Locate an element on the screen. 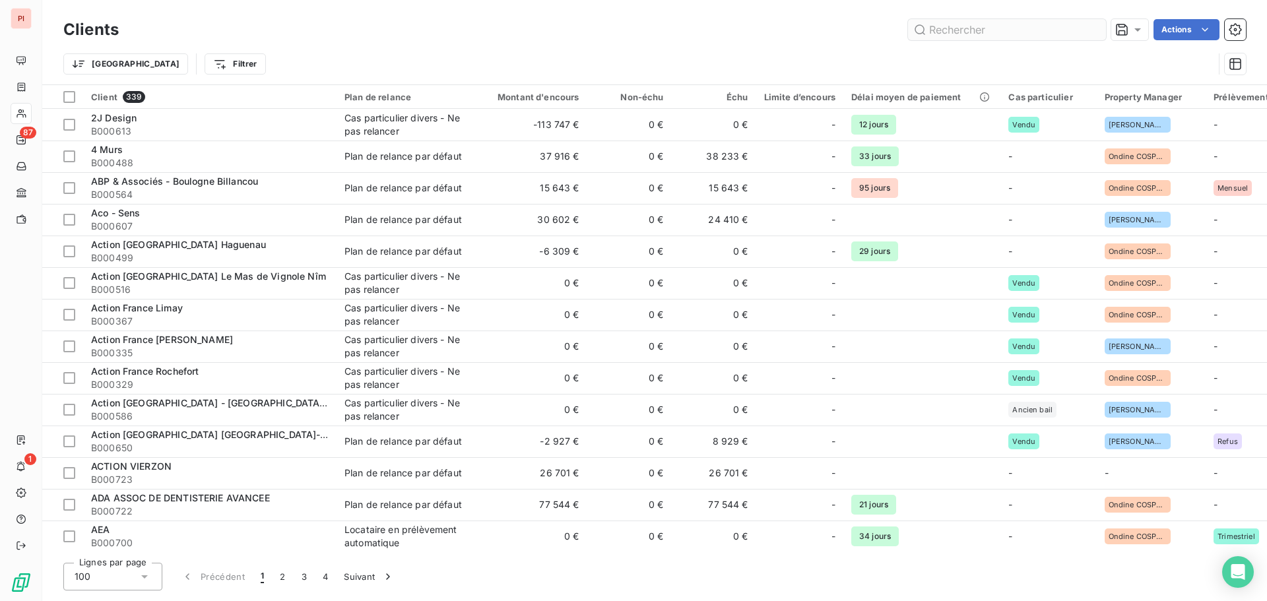 This screenshot has height=601, width=1267. span: Ancien bail is located at coordinates (1032, 410).